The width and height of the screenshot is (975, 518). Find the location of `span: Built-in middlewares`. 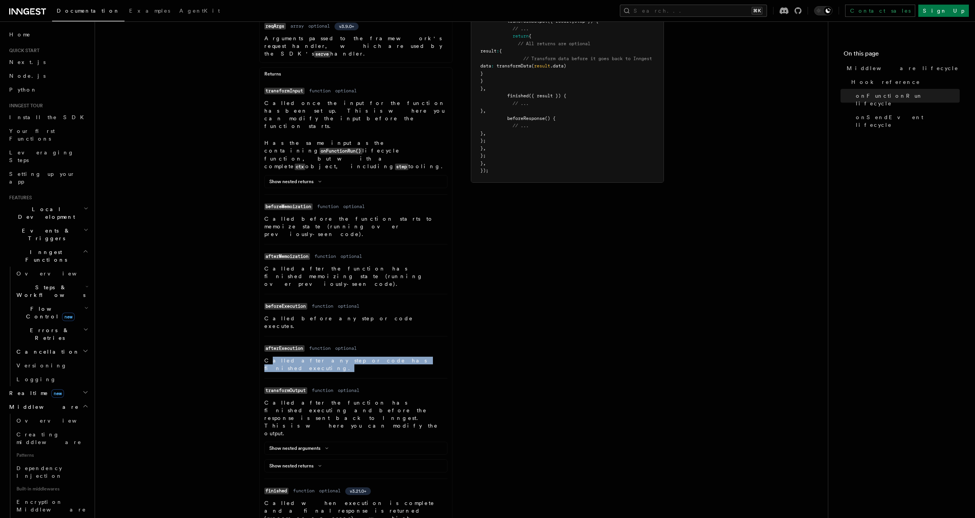

span: Built-in middlewares is located at coordinates (52, 489).